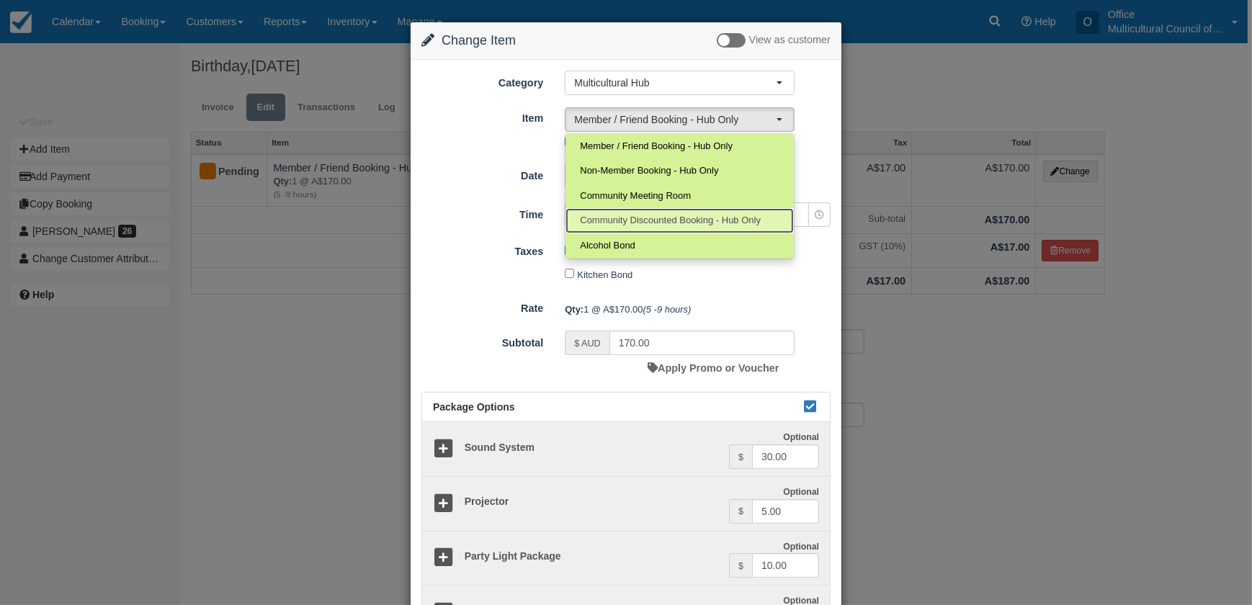 This screenshot has height=605, width=1252. What do you see at coordinates (713, 368) in the screenshot?
I see `a: Apply Promo or Voucher` at bounding box center [713, 368].